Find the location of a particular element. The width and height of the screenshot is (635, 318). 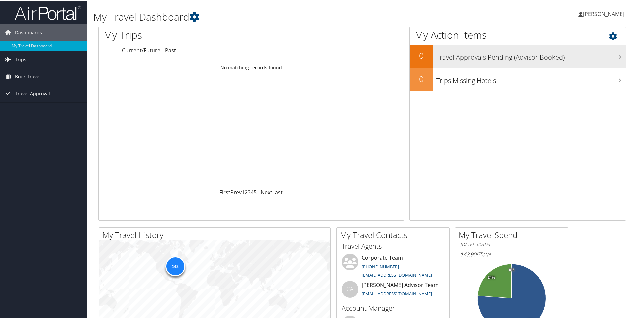

a: 0Travel Approvals Pending (Advisor Booked) is located at coordinates (518, 56).